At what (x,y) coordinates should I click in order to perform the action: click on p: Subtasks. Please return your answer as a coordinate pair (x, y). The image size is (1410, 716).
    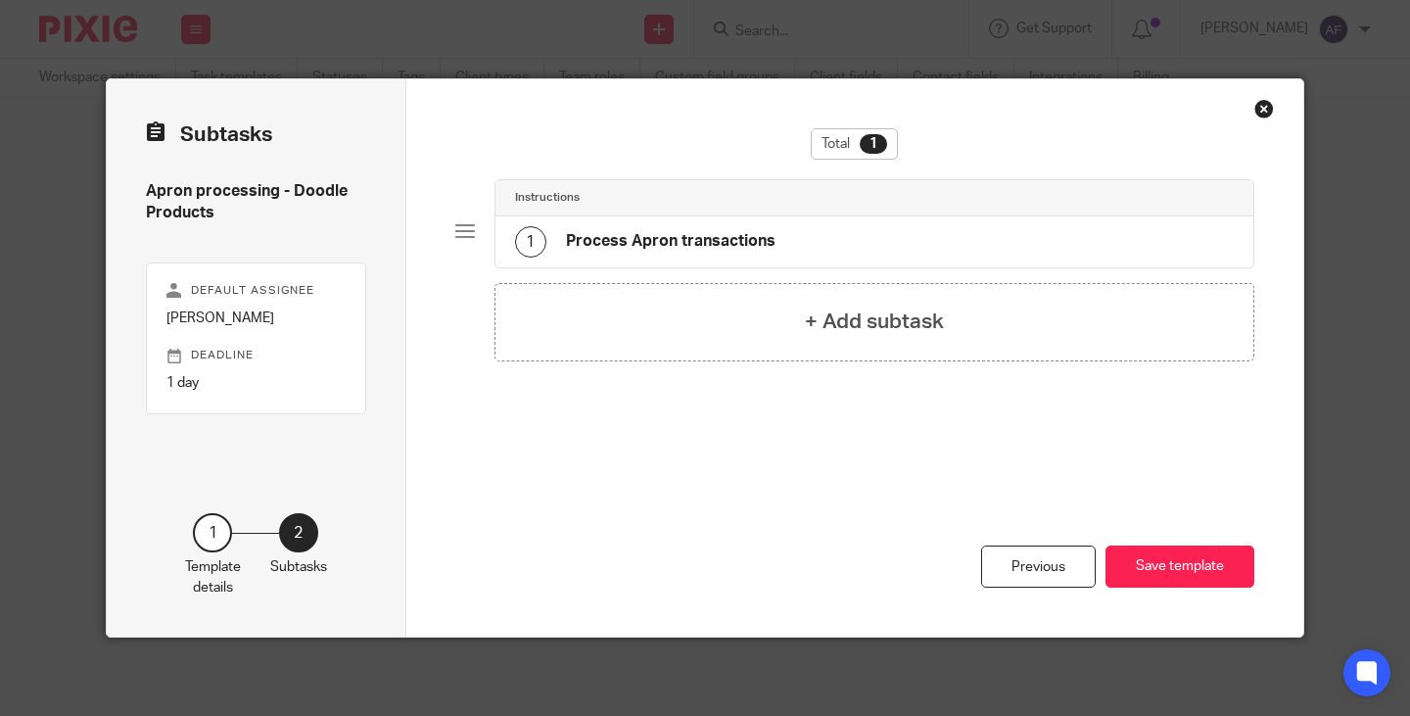
    Looking at the image, I should click on (299, 567).